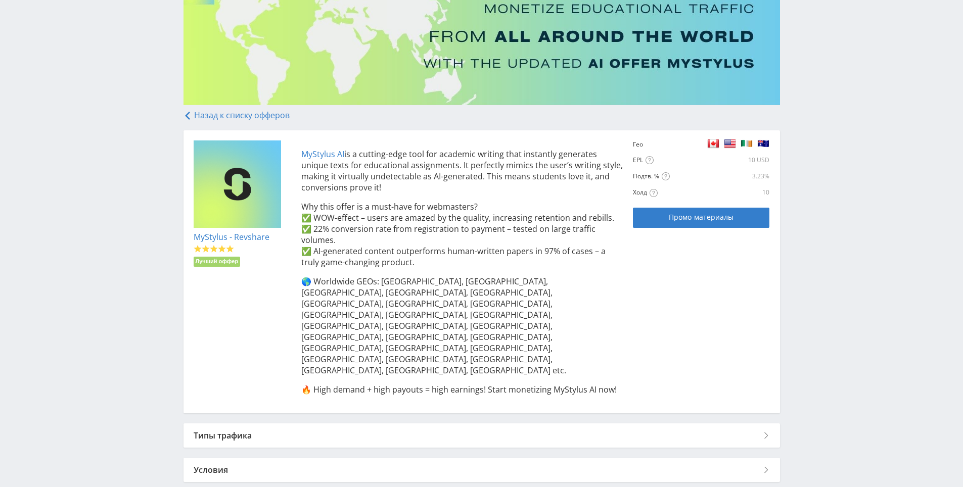 The image size is (963, 487). I want to click on img: 3ee5eab0eccf7302f278cf89a40aa5e5.png, so click(713, 144).